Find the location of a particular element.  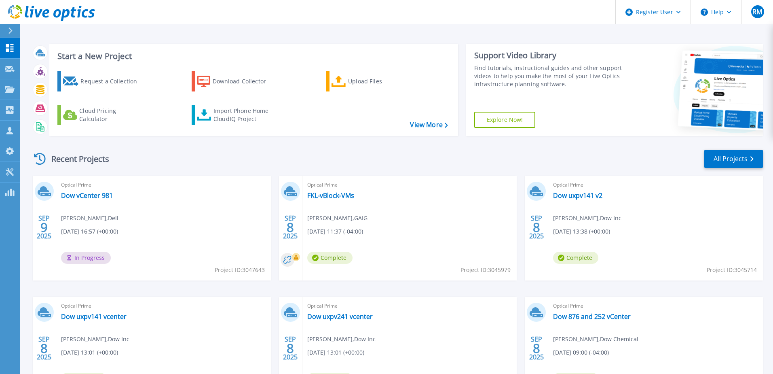

div: Support Video Library is located at coordinates (550, 55).